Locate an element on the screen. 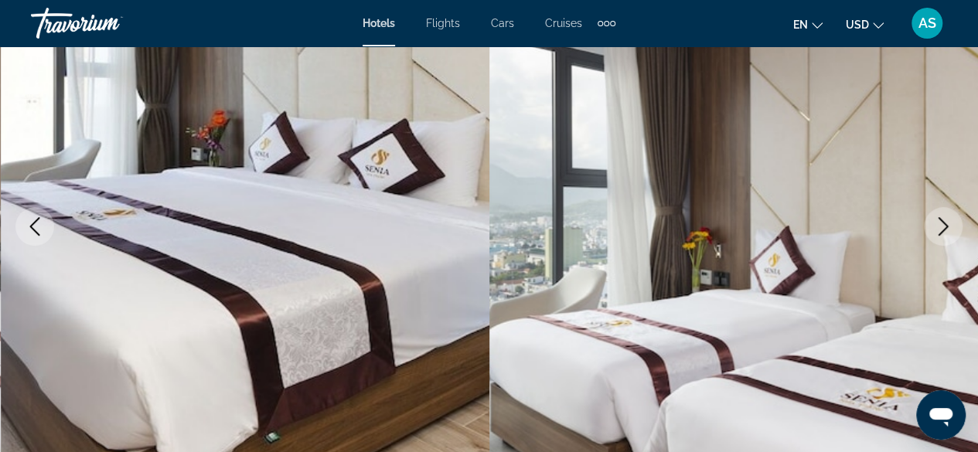  span: Cruises is located at coordinates (563, 23).